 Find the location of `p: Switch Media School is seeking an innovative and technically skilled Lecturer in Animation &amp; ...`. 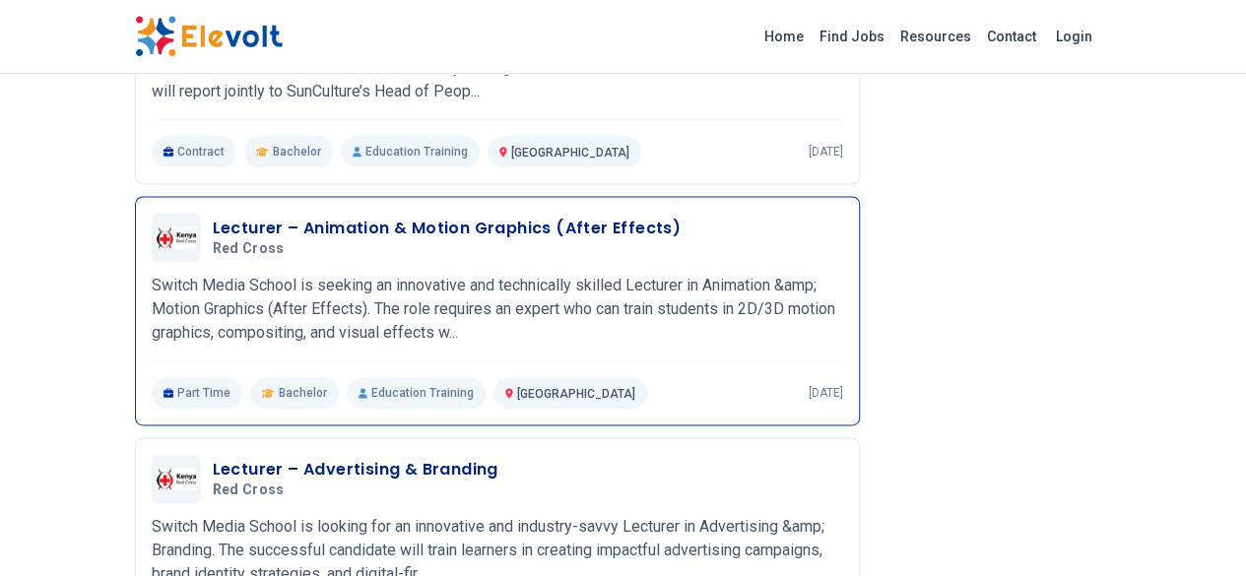

p: Switch Media School is seeking an innovative and technically skilled Lecturer in Animation &amp; ... is located at coordinates (498, 309).